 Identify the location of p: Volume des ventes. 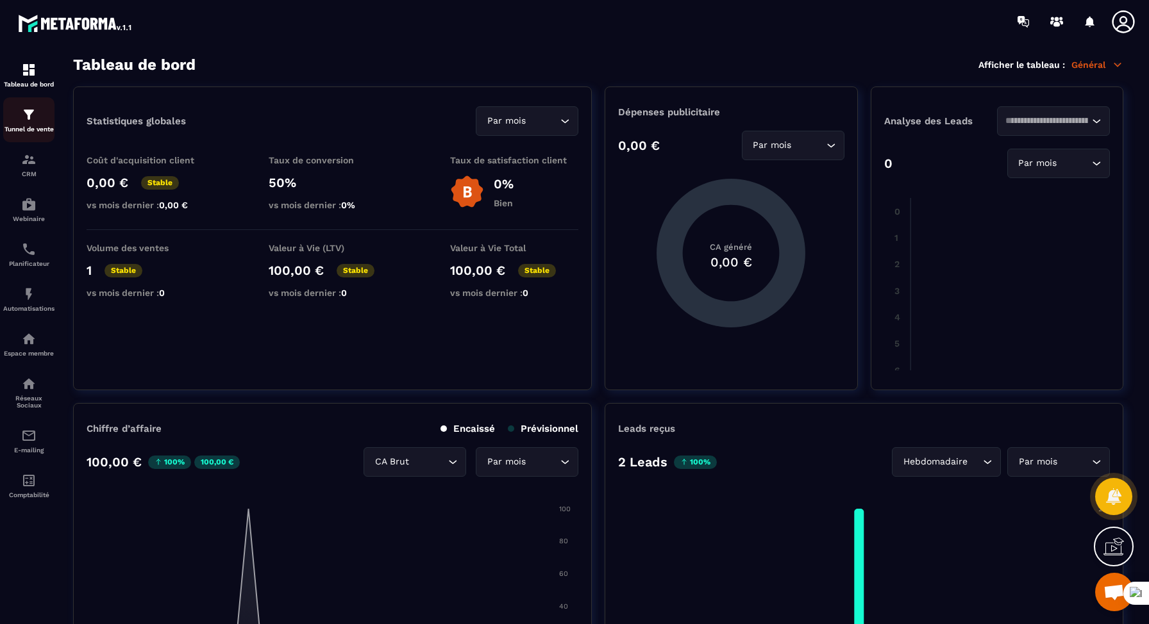
(151, 248).